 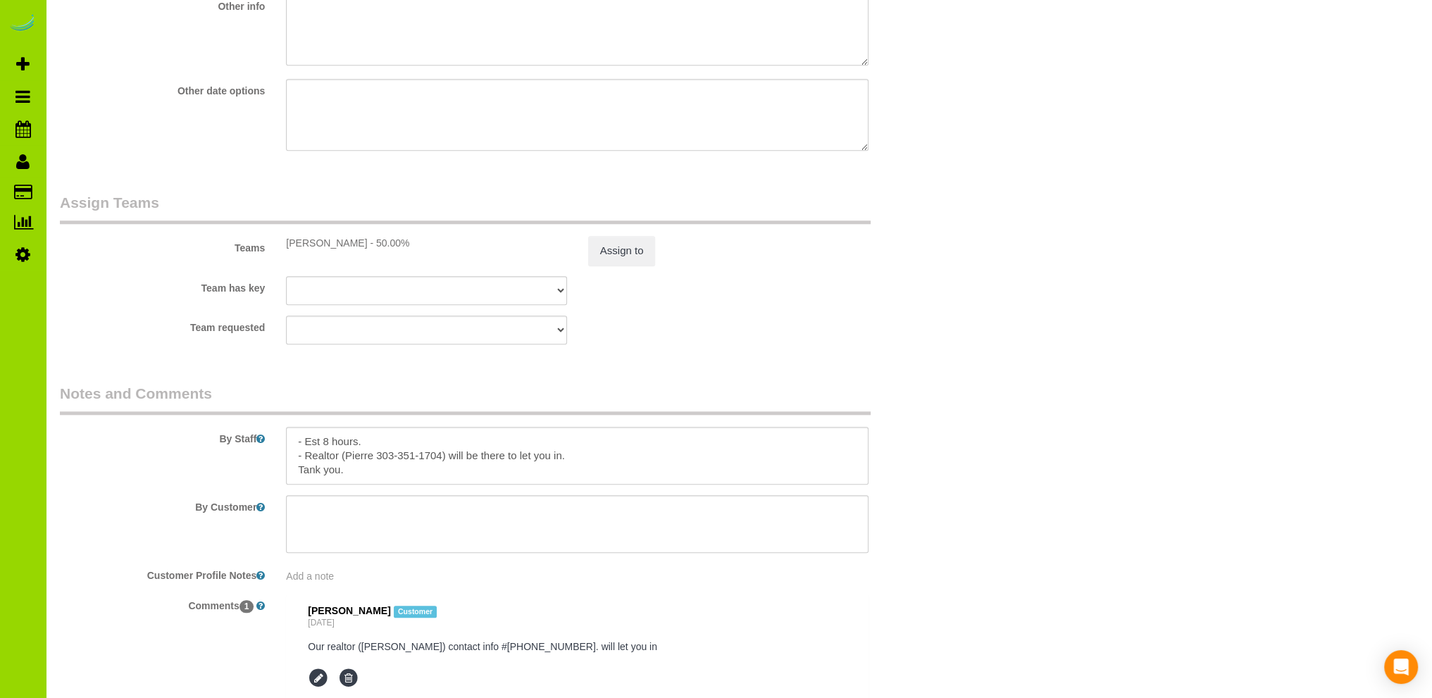 I want to click on span: Add a note, so click(x=310, y=576).